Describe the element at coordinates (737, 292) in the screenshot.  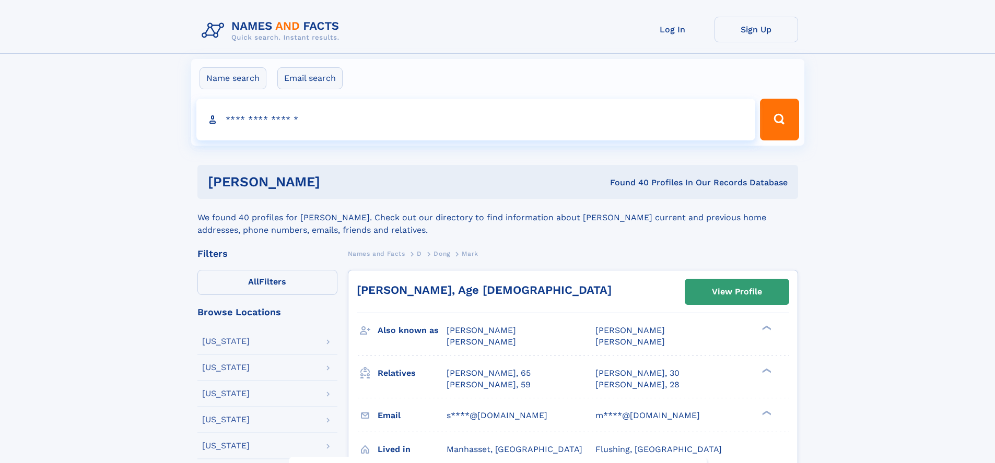
I see `div: View Profile` at that location.